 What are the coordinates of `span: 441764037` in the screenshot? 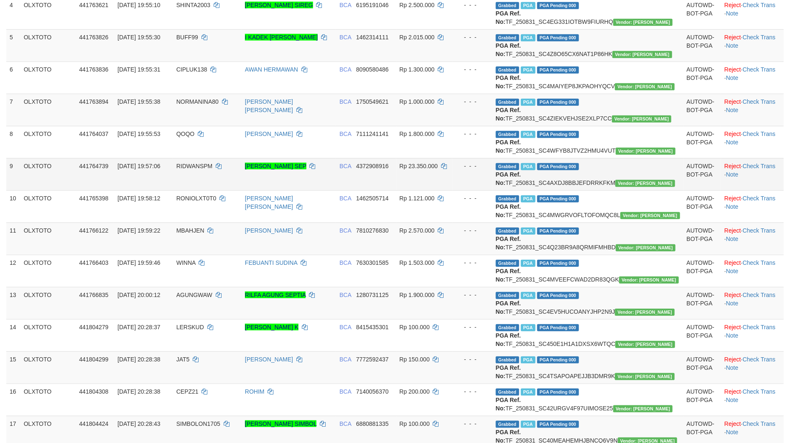 It's located at (94, 134).